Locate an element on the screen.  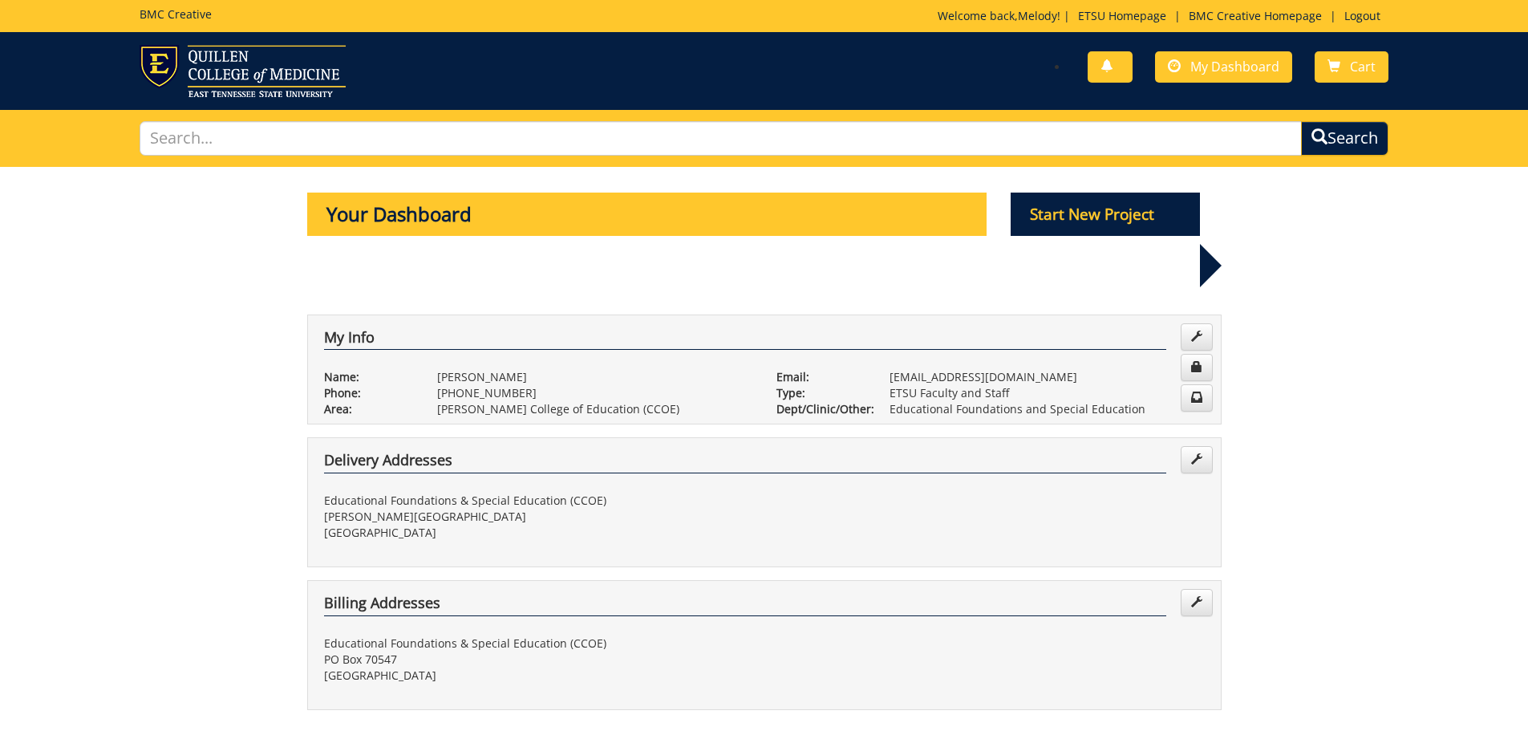
a: ETSU Homepage is located at coordinates (1122, 15).